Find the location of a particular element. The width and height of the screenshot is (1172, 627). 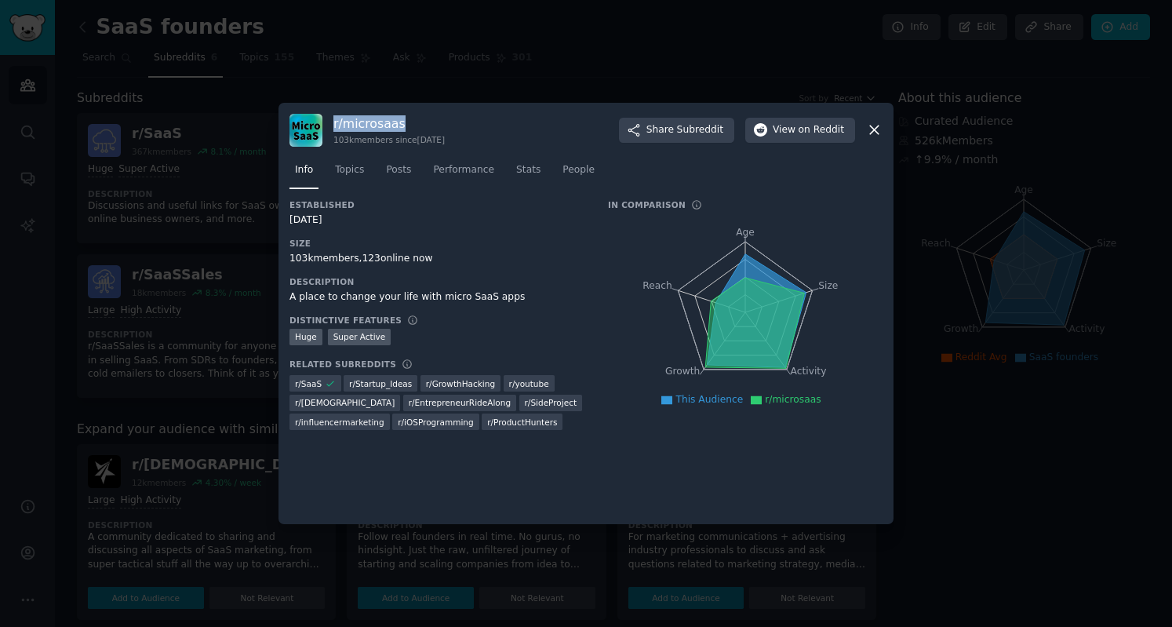

h3: Related Subreddits is located at coordinates (343, 364).